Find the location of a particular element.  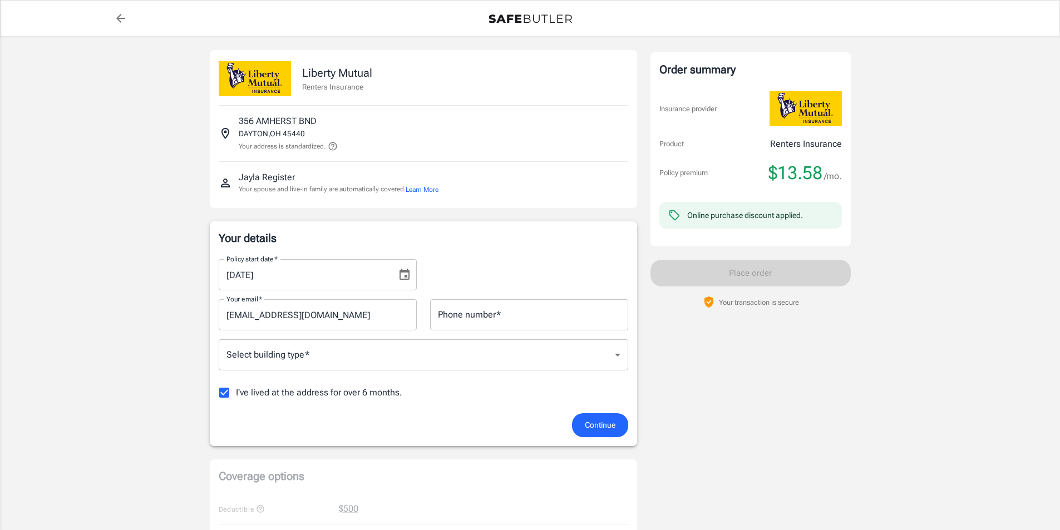

button: Learn More is located at coordinates (422, 190).